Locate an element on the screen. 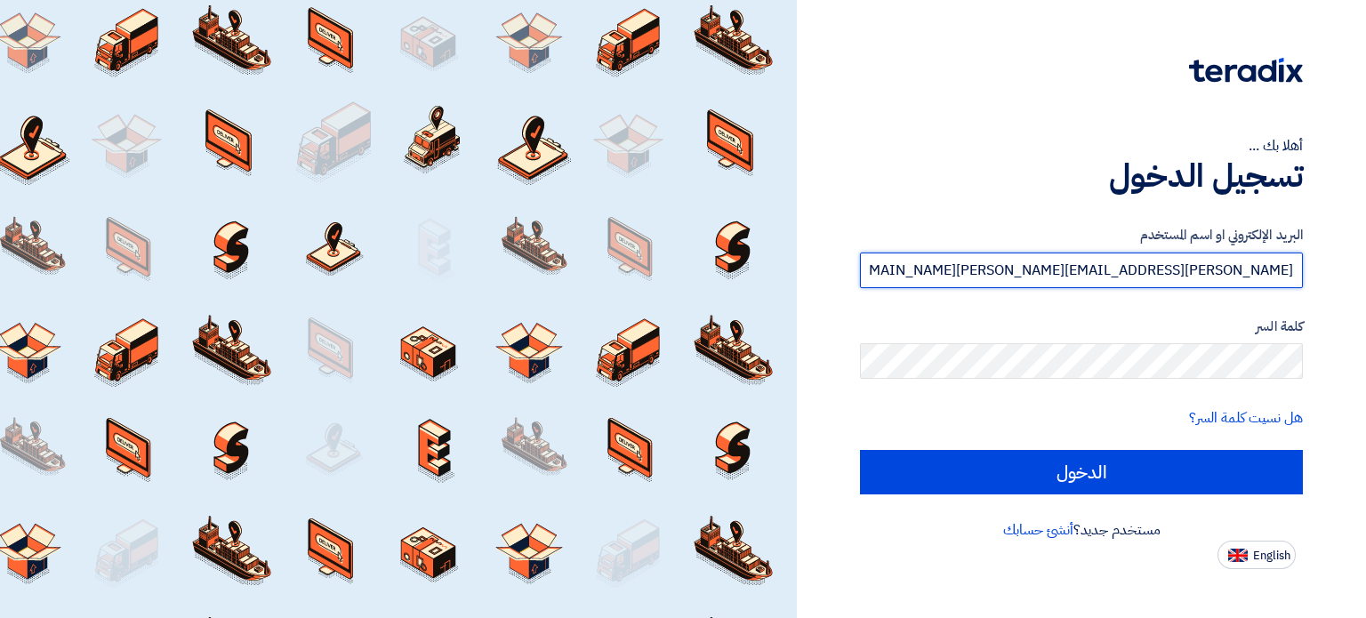 Image resolution: width=1366 pixels, height=618 pixels. img: Teradix logo is located at coordinates (1246, 70).